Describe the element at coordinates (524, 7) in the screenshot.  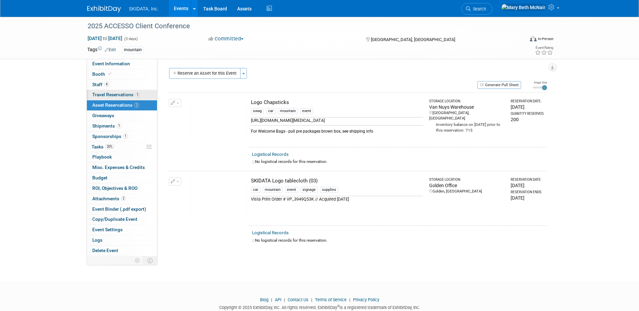
I see `img: Mary Beth McNair` at that location.